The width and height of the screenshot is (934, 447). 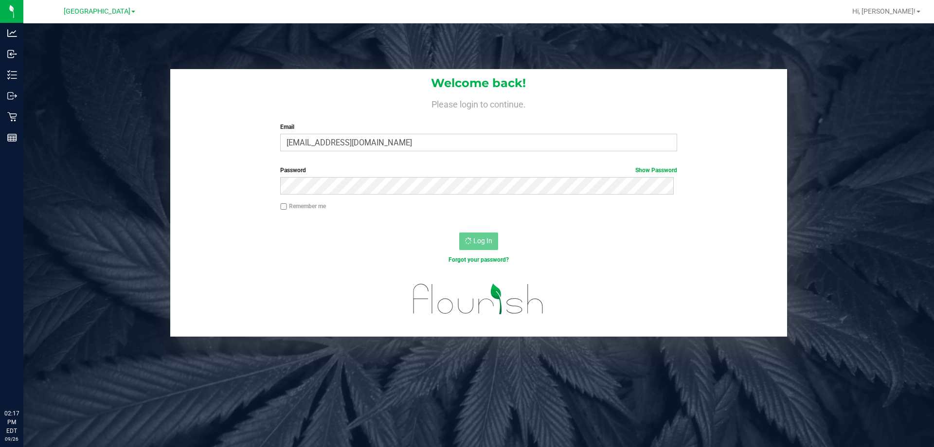 What do you see at coordinates (12, 96) in the screenshot?
I see `inline-svg: Outbound` at bounding box center [12, 96].